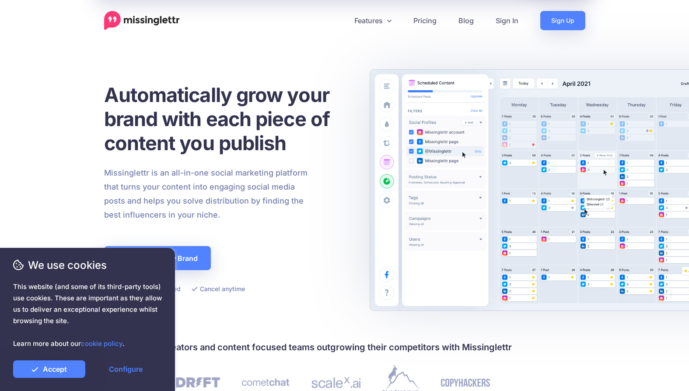 Image resolution: width=689 pixels, height=391 pixels. Describe the element at coordinates (142, 21) in the screenshot. I see `a: Home` at that location.